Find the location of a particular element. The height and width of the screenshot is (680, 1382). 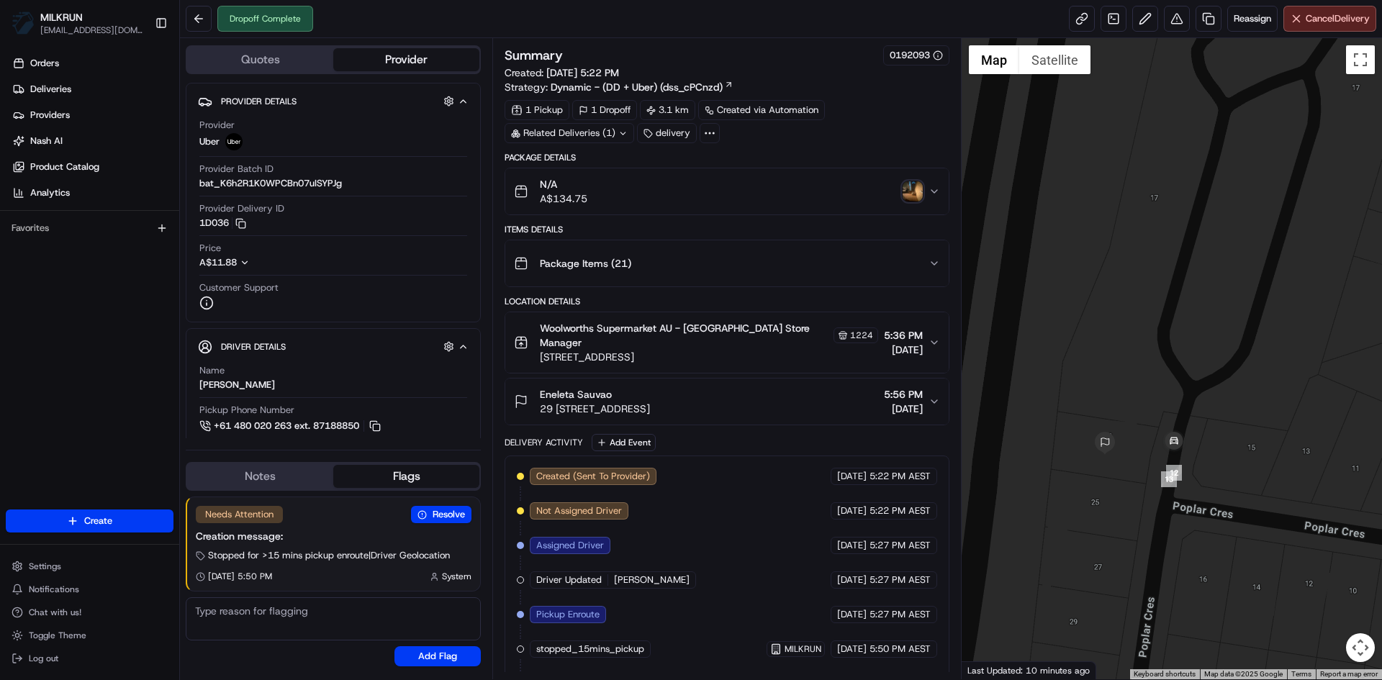

button: Quotes is located at coordinates (260, 60).